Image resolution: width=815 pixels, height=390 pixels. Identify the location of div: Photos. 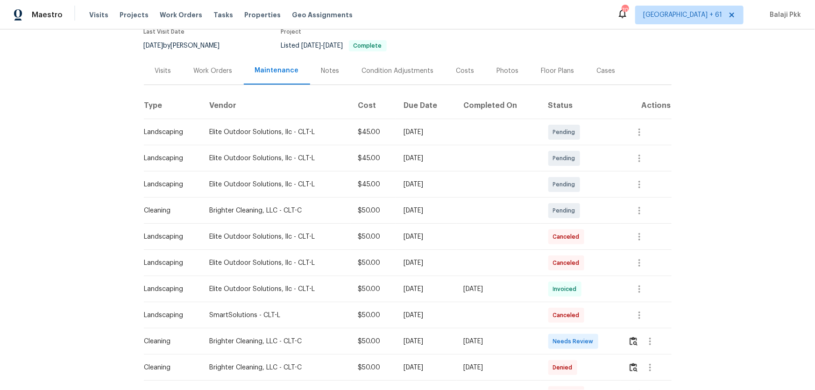
(508, 71).